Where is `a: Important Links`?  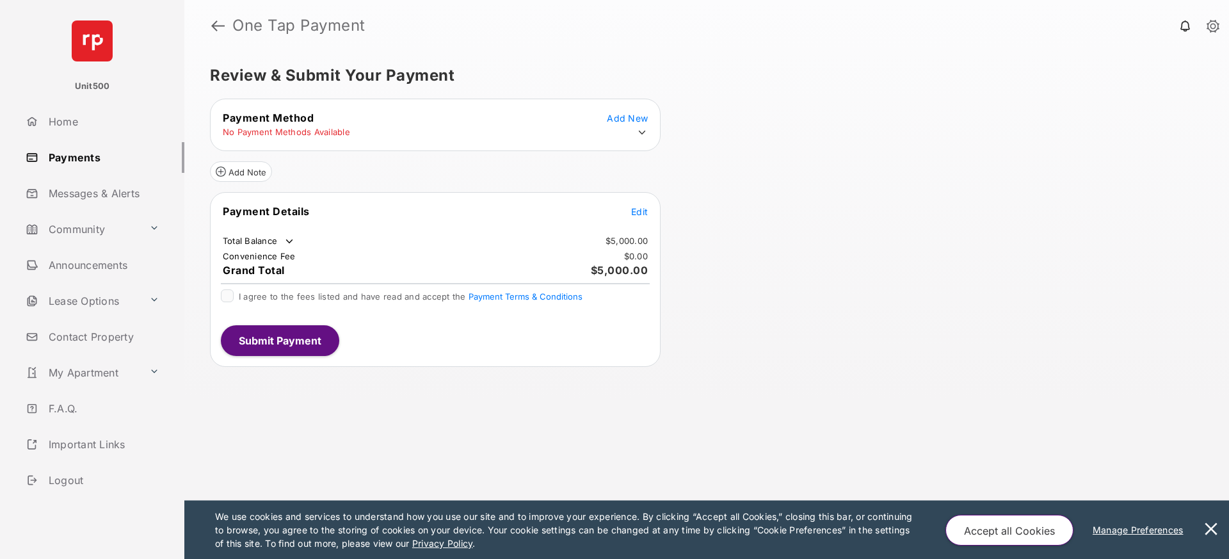 a: Important Links is located at coordinates (92, 444).